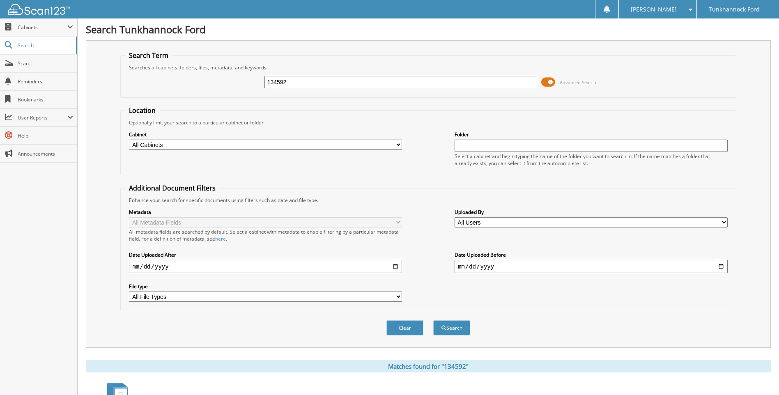 This screenshot has width=779, height=395. Describe the element at coordinates (45, 63) in the screenshot. I see `span: Scan` at that location.